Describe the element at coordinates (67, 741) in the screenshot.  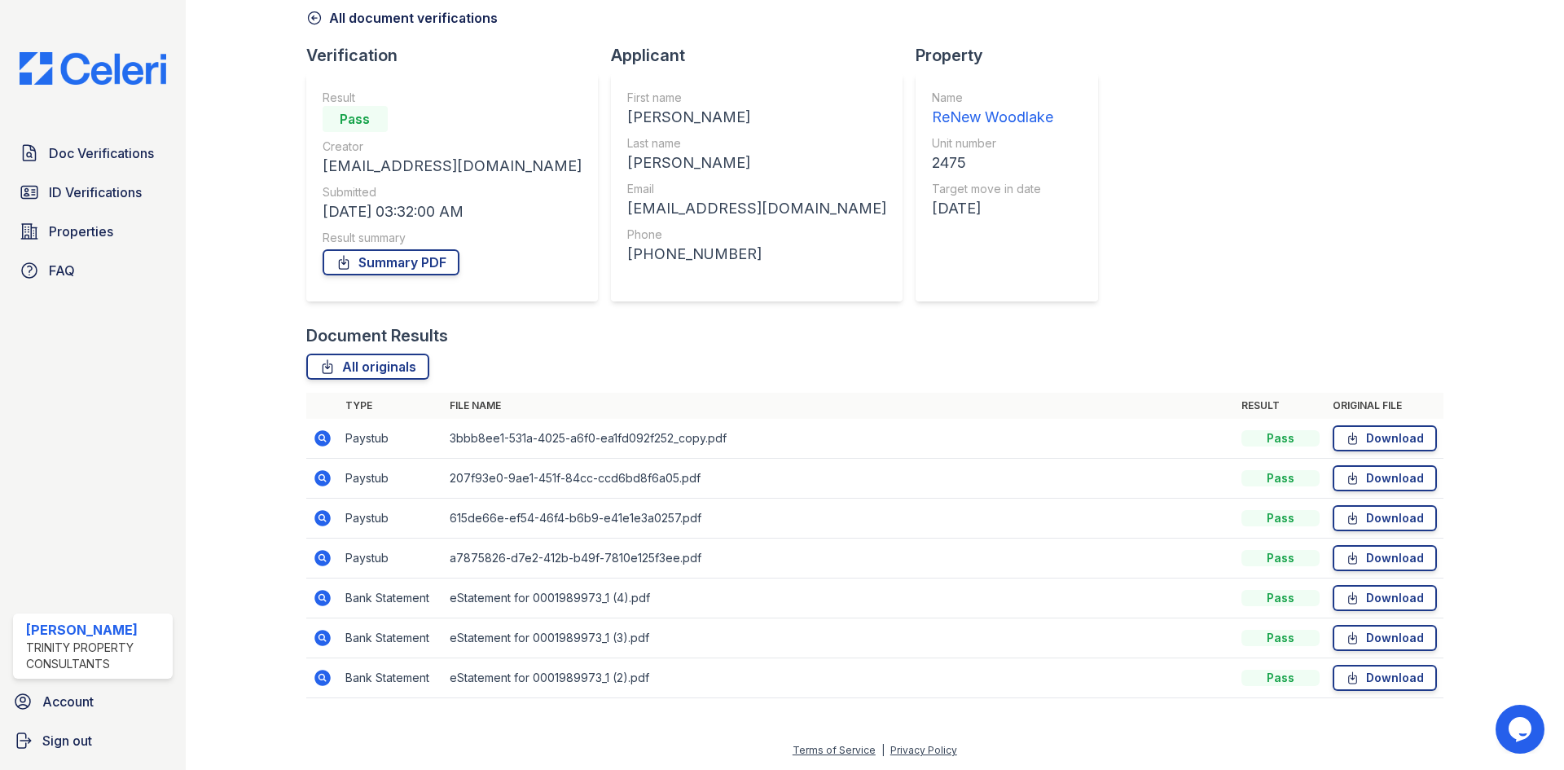
I see `span: Sign out` at that location.